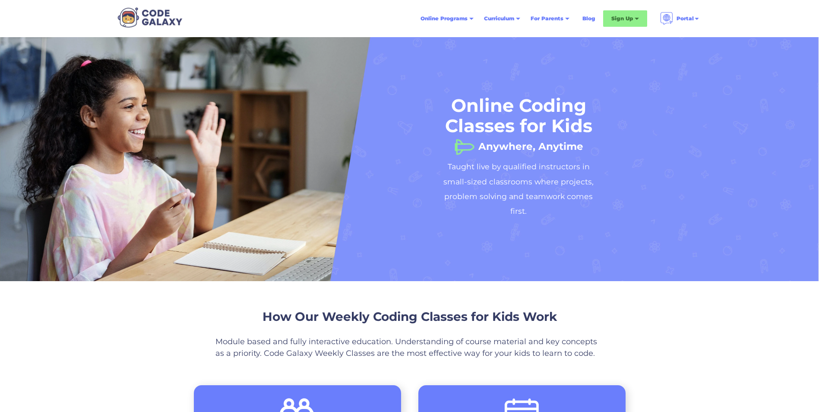 The height and width of the screenshot is (412, 819). I want to click on div: Online Programs, so click(444, 19).